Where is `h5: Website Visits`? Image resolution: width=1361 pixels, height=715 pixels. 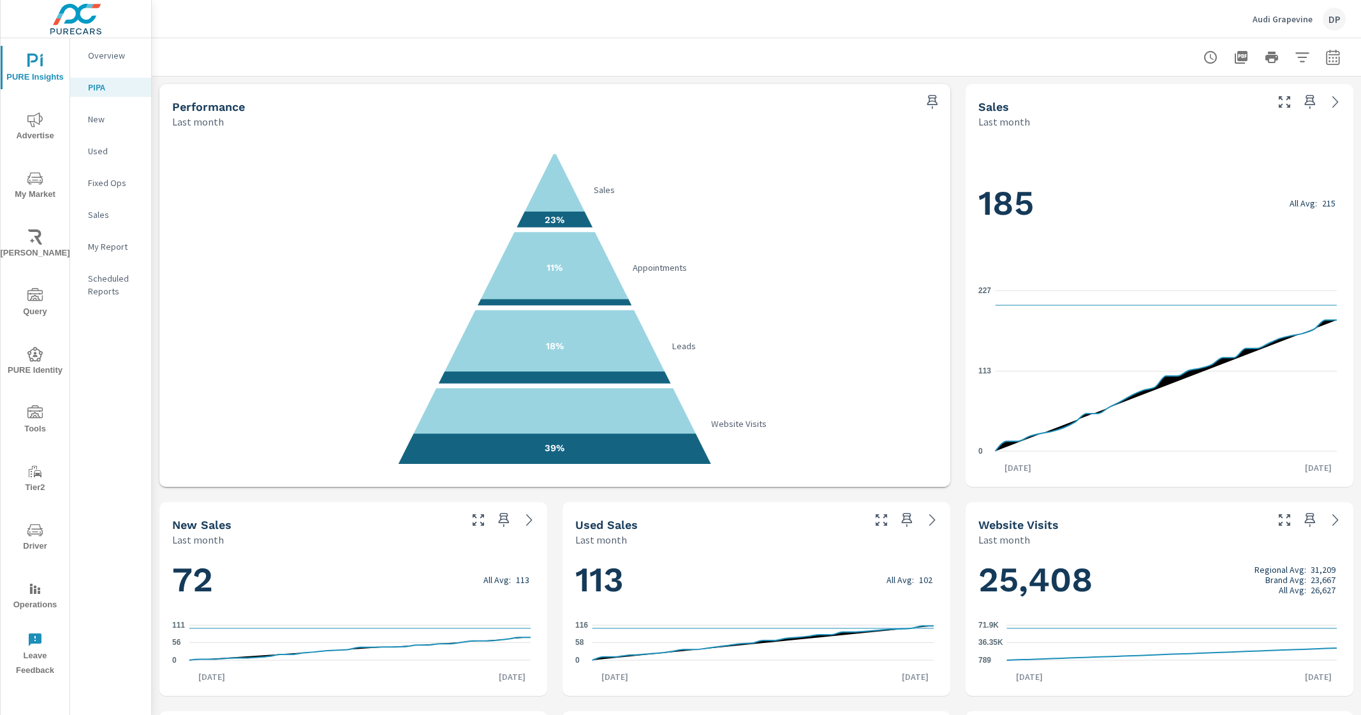
h5: Website Visits is located at coordinates (1018, 525).